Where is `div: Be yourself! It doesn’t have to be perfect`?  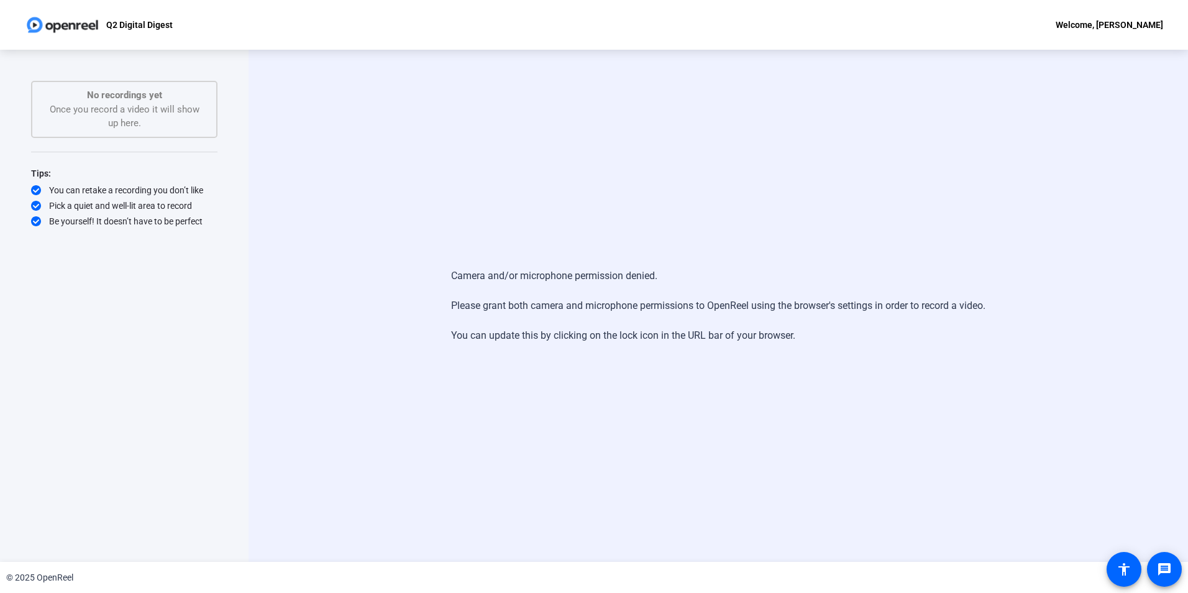
div: Be yourself! It doesn’t have to be perfect is located at coordinates (124, 221).